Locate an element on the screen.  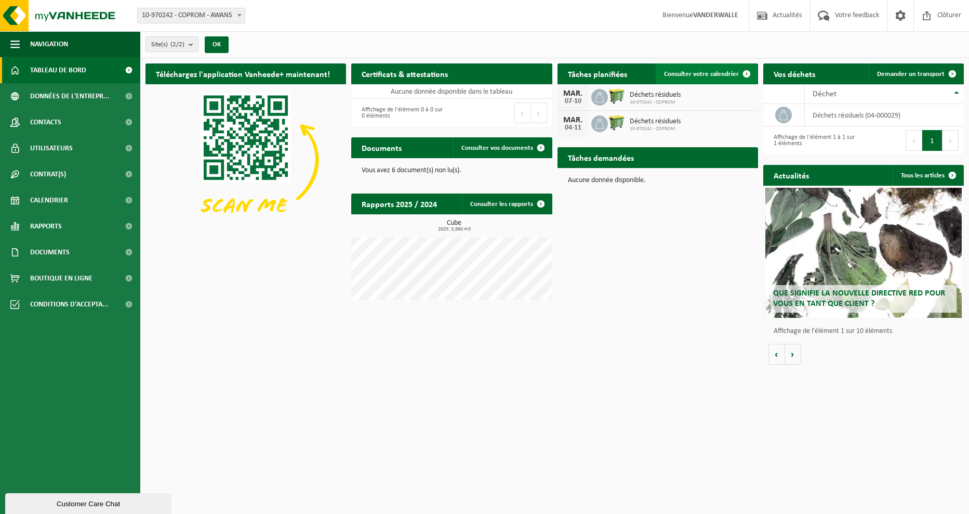
a: Consulter les rapports is located at coordinates (507, 204).